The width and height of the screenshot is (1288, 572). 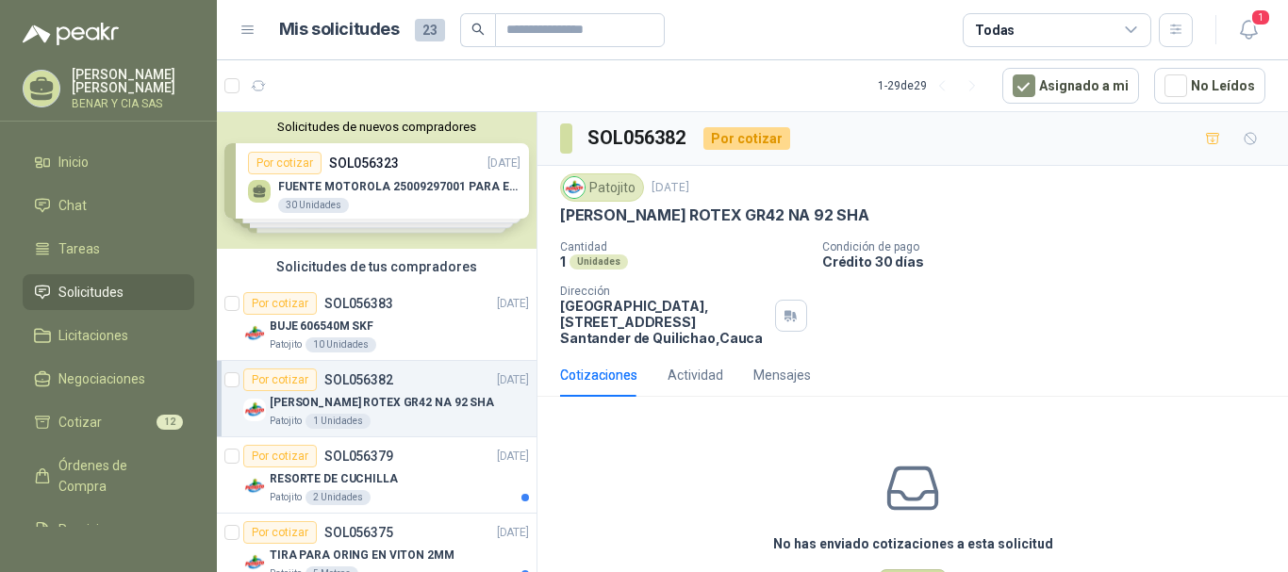 I want to click on div: Actividad, so click(x=695, y=375).